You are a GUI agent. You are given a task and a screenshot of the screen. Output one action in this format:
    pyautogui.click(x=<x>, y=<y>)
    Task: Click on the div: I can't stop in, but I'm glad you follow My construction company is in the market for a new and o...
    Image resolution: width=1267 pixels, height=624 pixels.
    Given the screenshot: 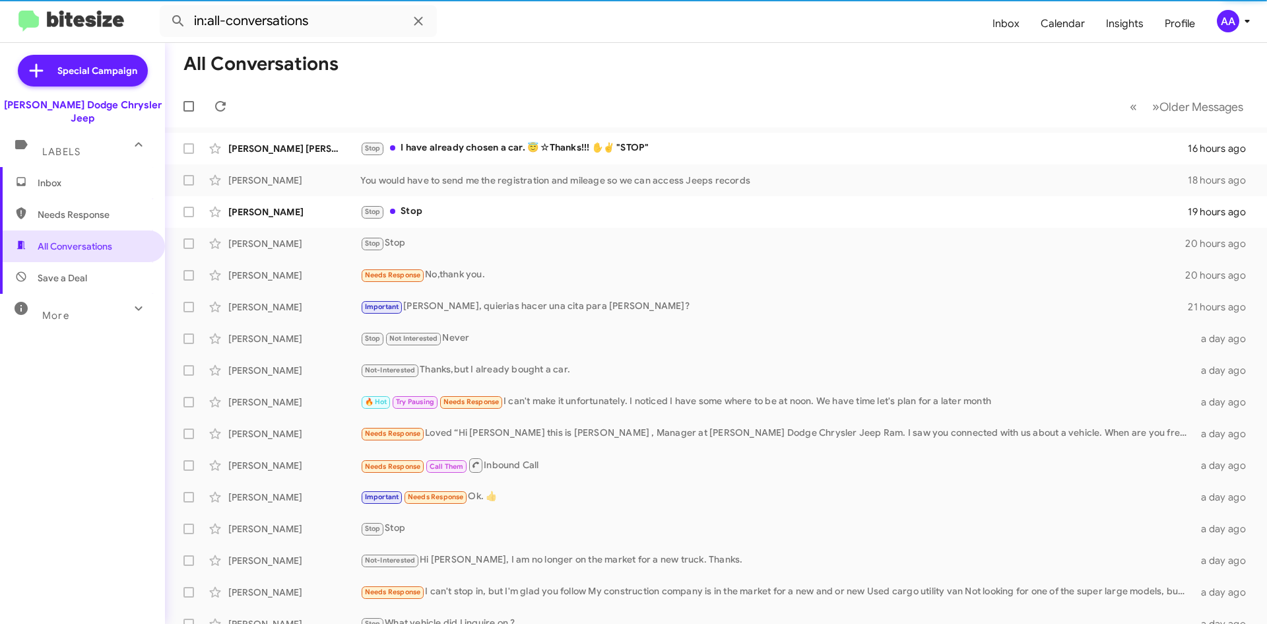 What is the action you would take?
    pyautogui.click(x=777, y=591)
    